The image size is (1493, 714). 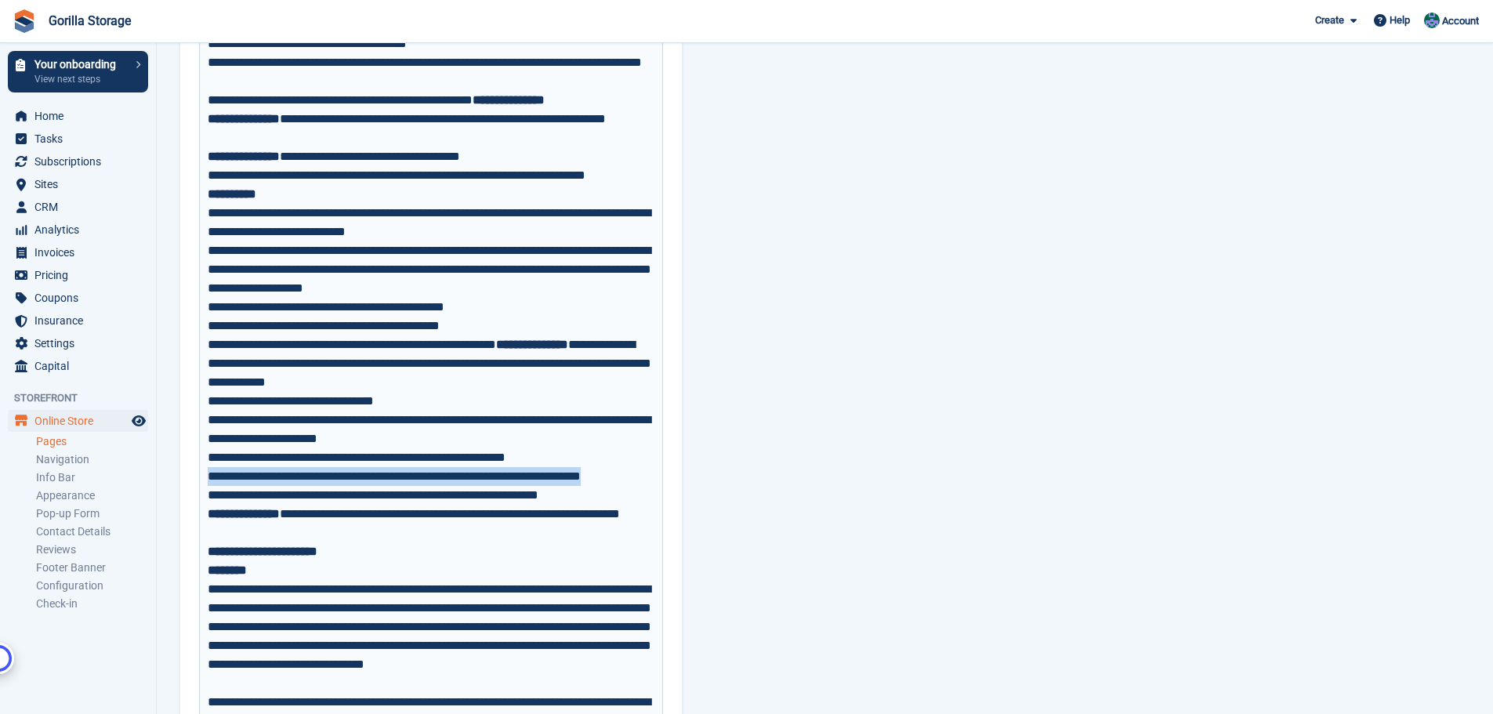 I want to click on span: Create, so click(x=1329, y=20).